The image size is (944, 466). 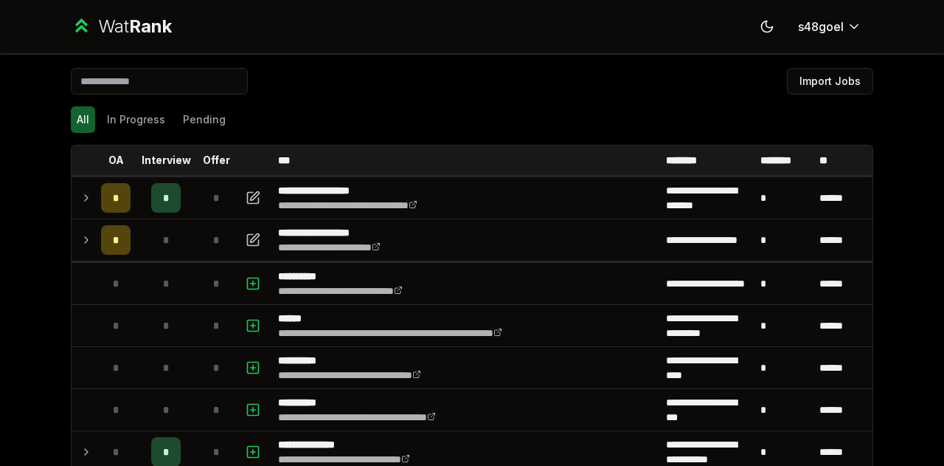 What do you see at coordinates (116, 160) in the screenshot?
I see `p: OA` at bounding box center [116, 160].